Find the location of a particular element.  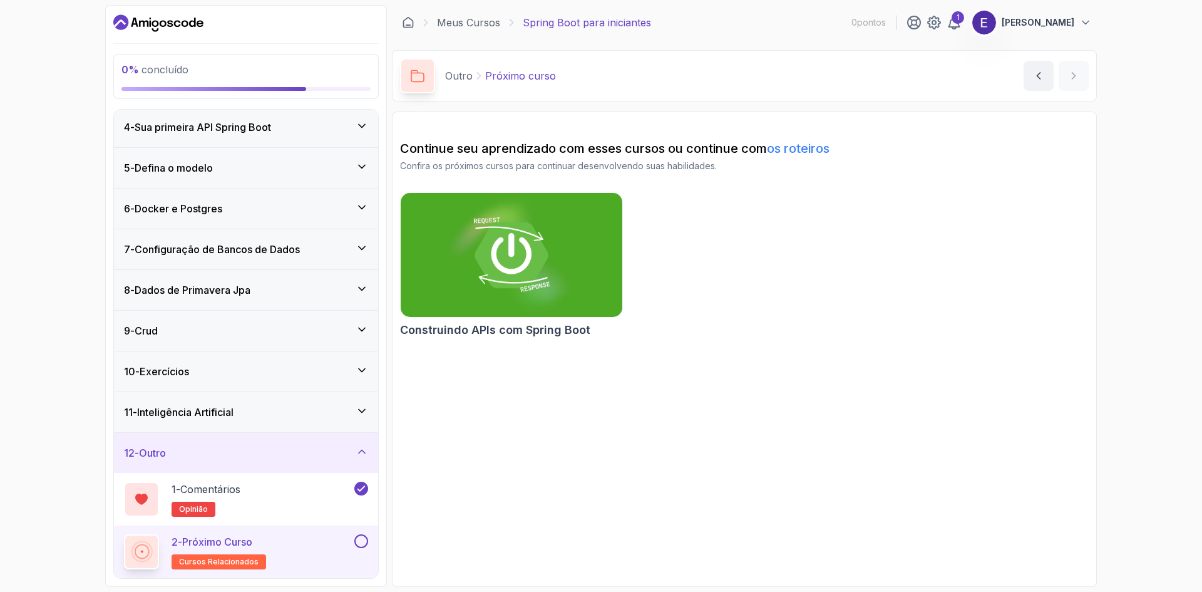

font: Spring Boot para iniciantes is located at coordinates (587, 23).